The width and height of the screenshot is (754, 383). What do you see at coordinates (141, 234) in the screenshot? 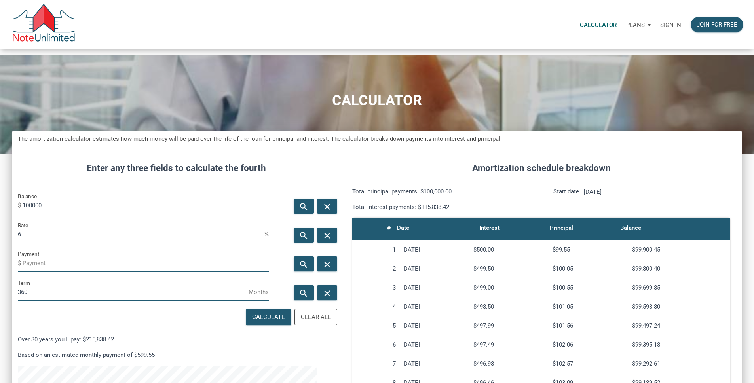
I see `input: Rate` at bounding box center [141, 234].